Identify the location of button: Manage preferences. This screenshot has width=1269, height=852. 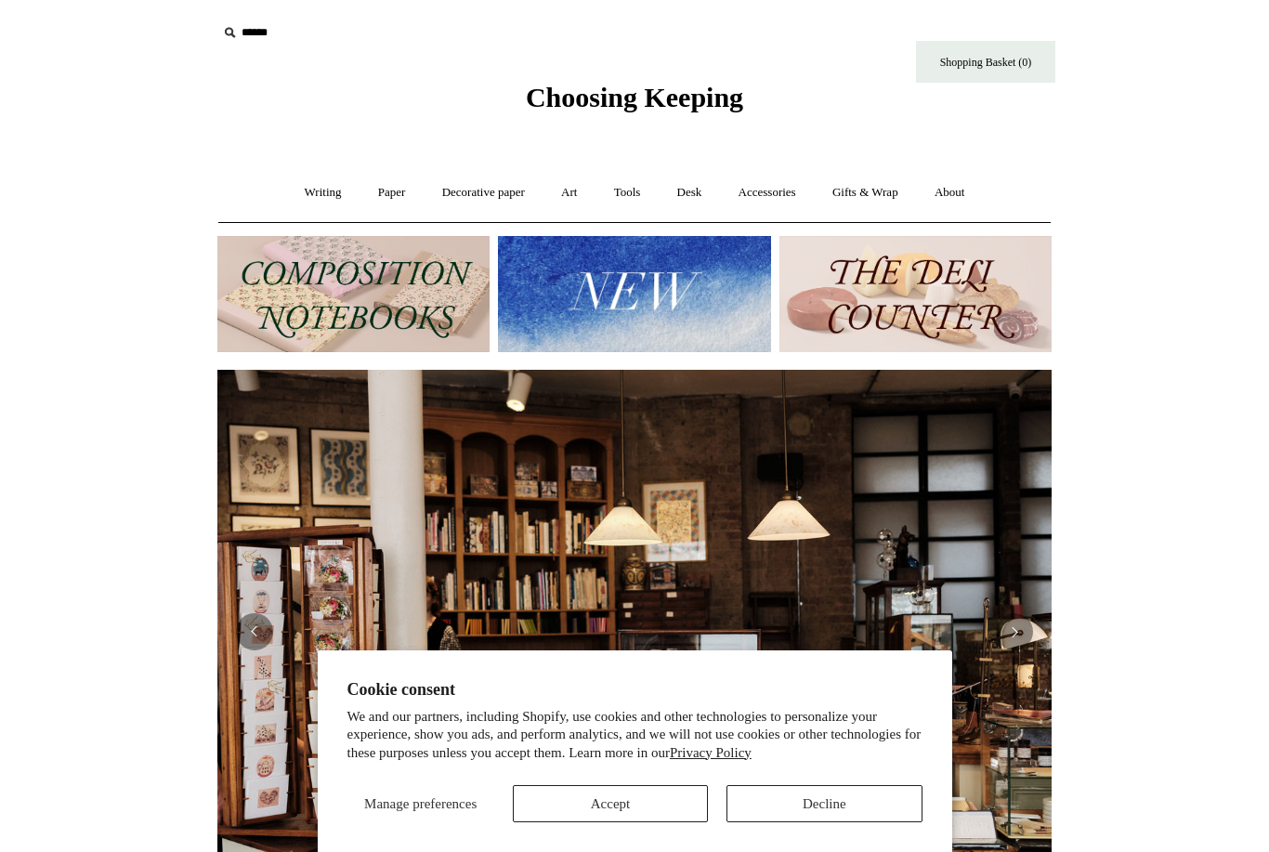
(421, 803).